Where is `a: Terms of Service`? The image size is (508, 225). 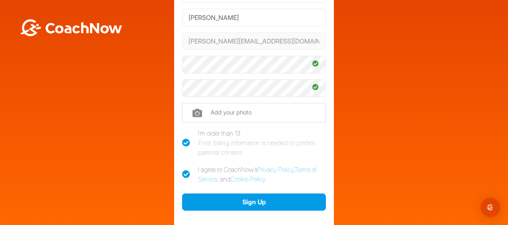 a: Terms of Service is located at coordinates (257, 174).